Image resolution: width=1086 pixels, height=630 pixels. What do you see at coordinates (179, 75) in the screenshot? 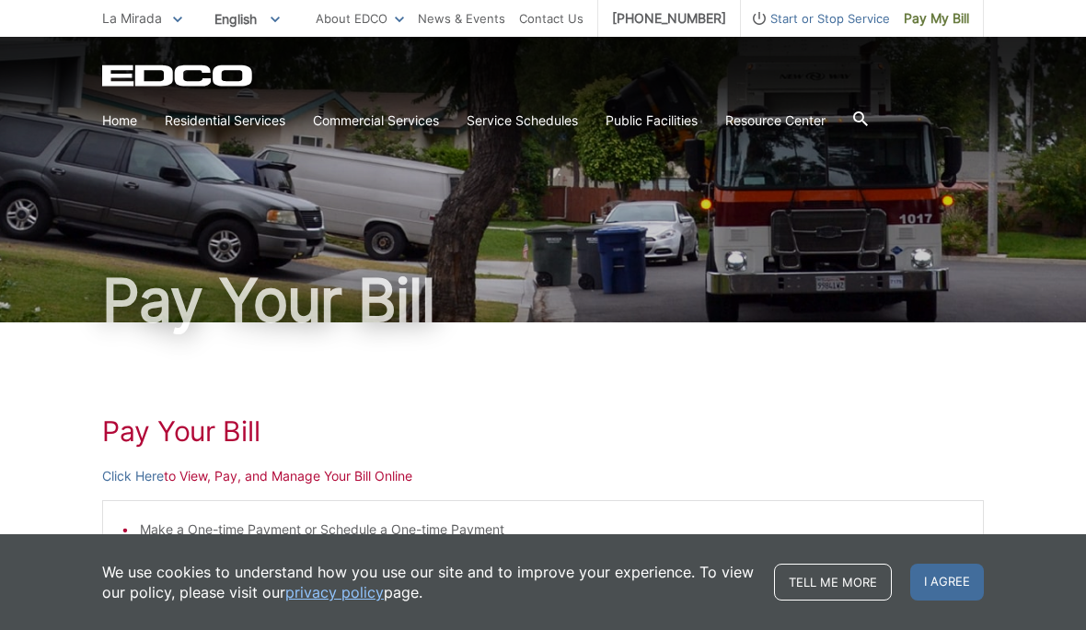
I see `a: EDCD logo. Return to the homepage.` at bounding box center [179, 75].